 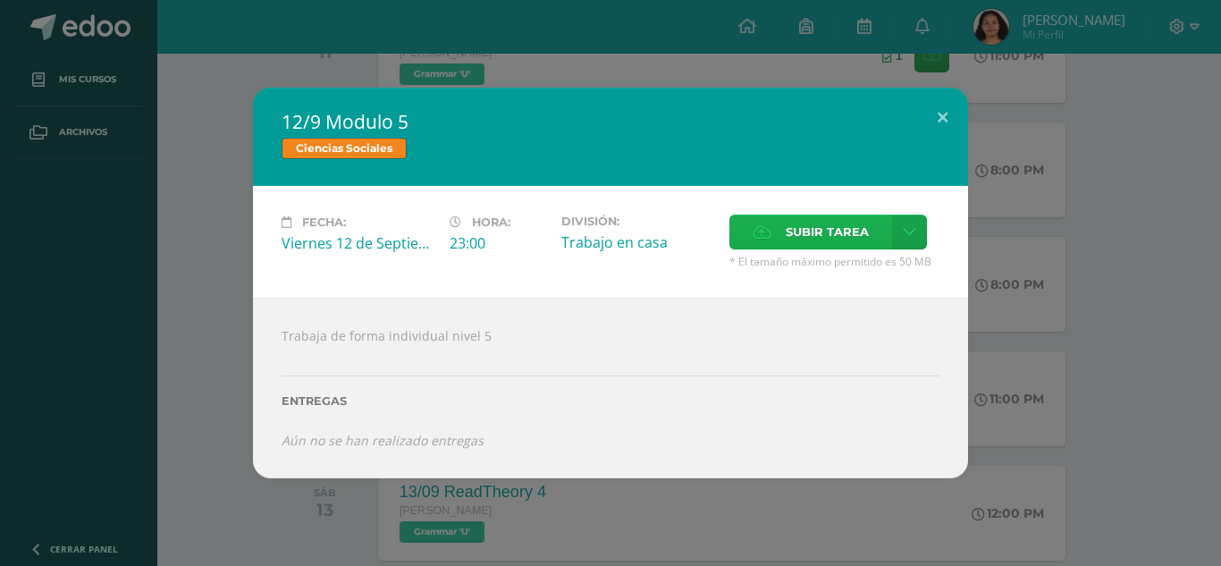 What do you see at coordinates (611, 400) in the screenshot?
I see `label: Entregas` at bounding box center [611, 400].